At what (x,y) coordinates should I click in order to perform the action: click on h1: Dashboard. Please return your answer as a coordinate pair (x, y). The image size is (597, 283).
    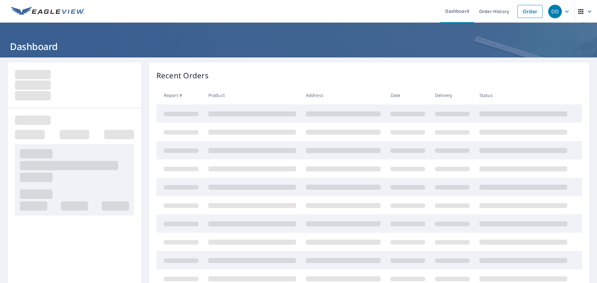
    Looking at the image, I should click on (299, 46).